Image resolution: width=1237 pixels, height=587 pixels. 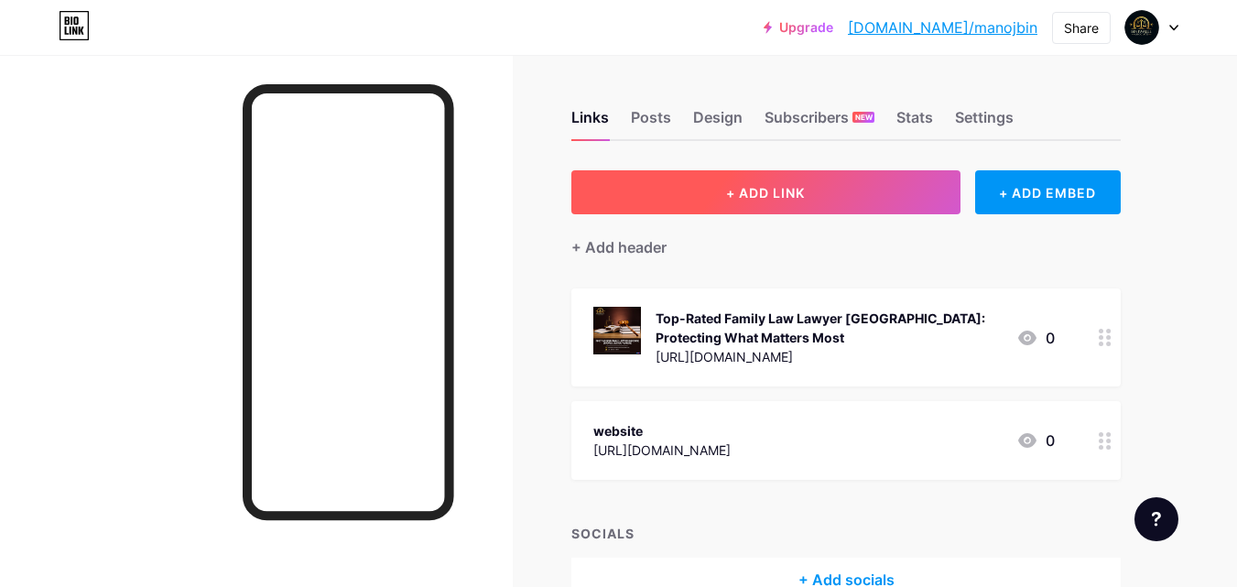 I want to click on button: + ADD LINK, so click(x=765, y=192).